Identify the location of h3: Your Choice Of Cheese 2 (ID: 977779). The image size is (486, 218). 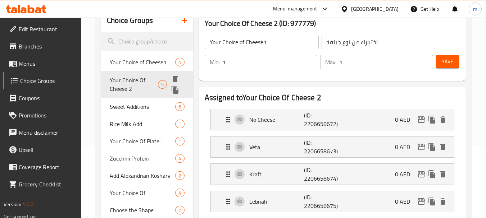
(332, 23).